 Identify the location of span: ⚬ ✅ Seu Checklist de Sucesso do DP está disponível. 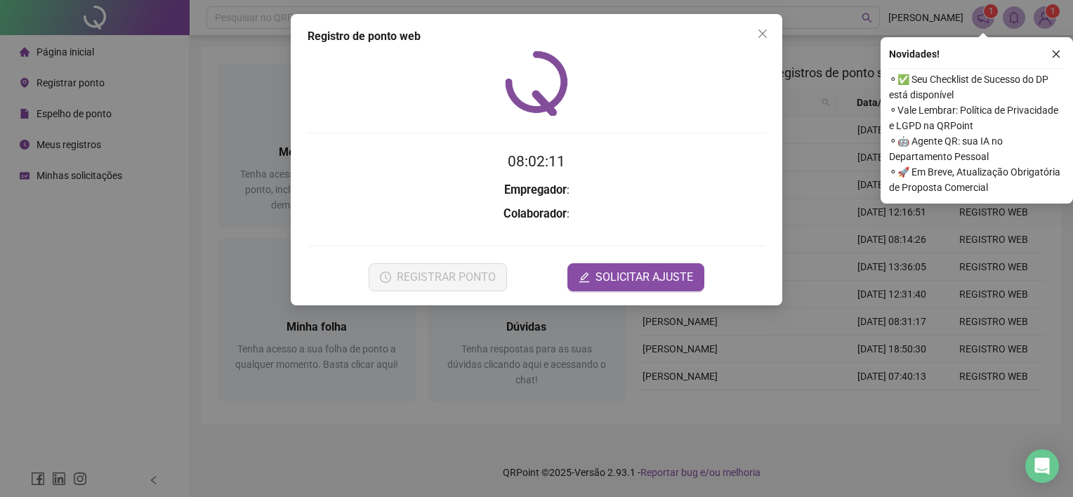
(976, 87).